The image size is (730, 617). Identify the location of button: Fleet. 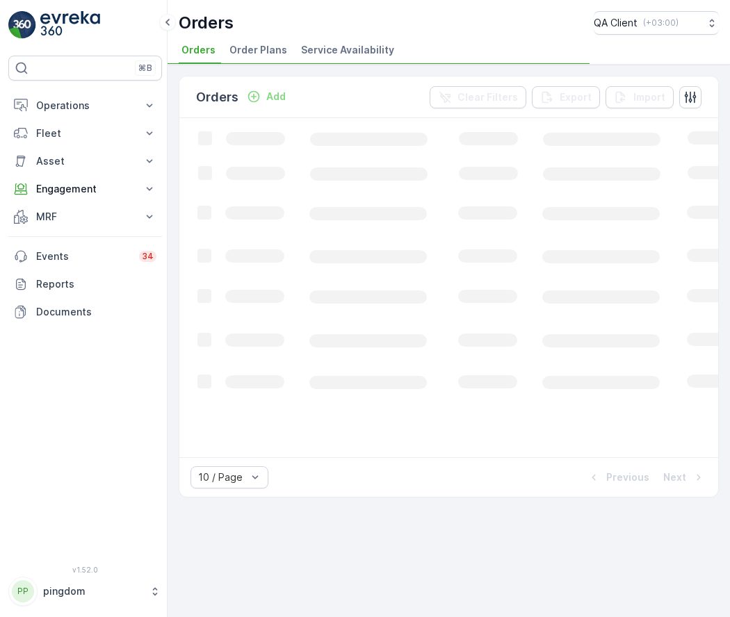
(85, 133).